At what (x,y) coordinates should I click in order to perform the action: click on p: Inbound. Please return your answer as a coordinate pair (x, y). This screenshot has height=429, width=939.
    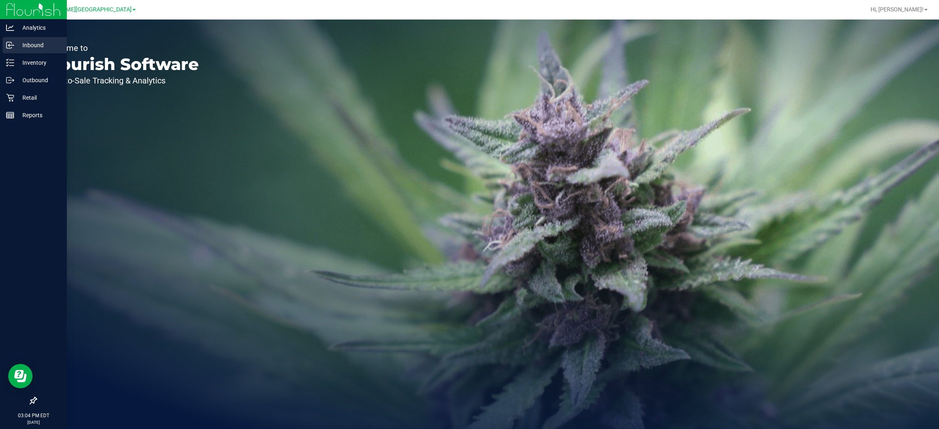
    Looking at the image, I should click on (39, 45).